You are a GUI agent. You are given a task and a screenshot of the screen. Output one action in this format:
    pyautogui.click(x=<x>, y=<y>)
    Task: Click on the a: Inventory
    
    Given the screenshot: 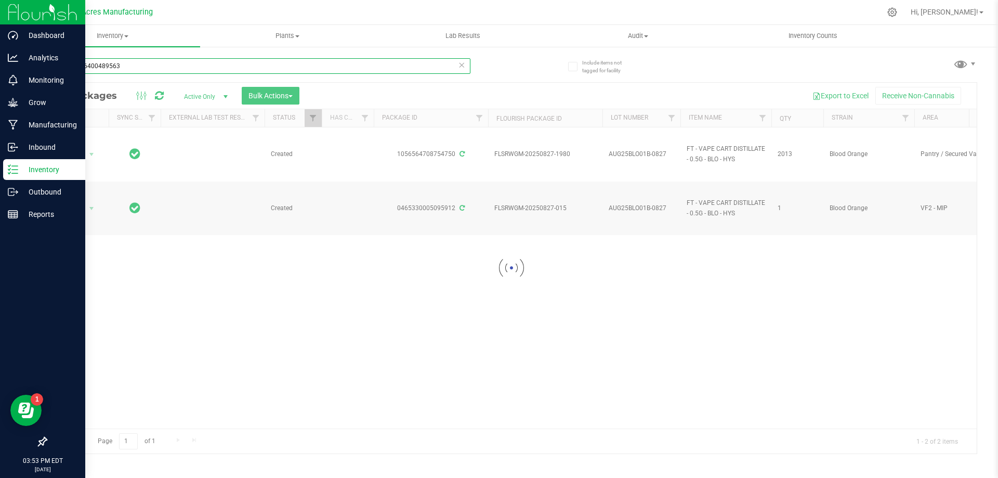 What is the action you would take?
    pyautogui.click(x=112, y=36)
    